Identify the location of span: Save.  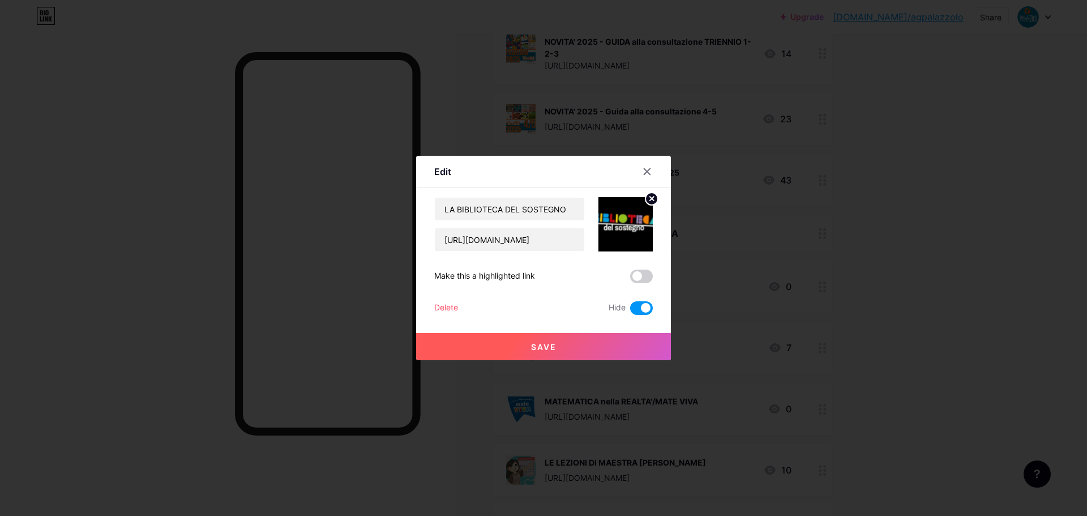
(543, 346).